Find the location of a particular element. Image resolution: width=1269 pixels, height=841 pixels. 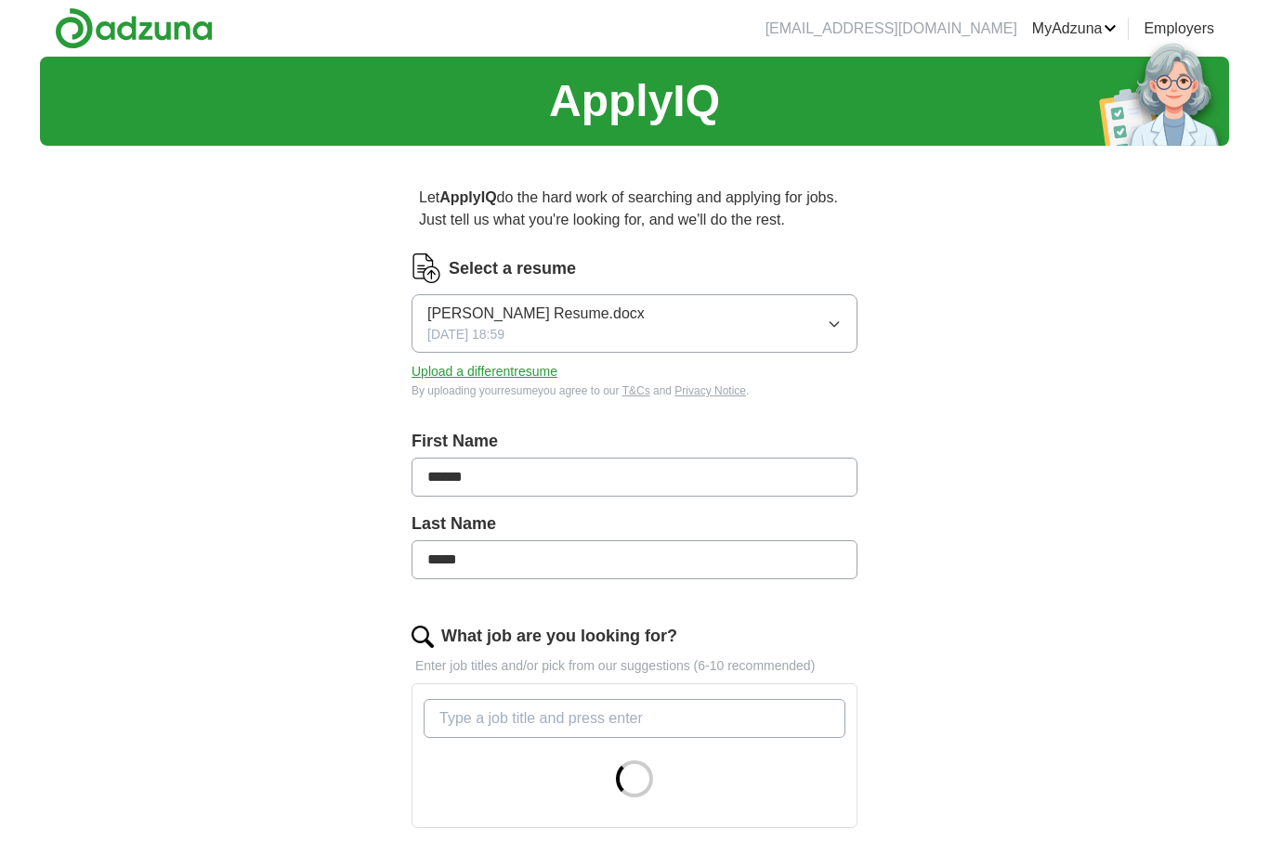

a: Privacy Notice is located at coordinates (710, 391).